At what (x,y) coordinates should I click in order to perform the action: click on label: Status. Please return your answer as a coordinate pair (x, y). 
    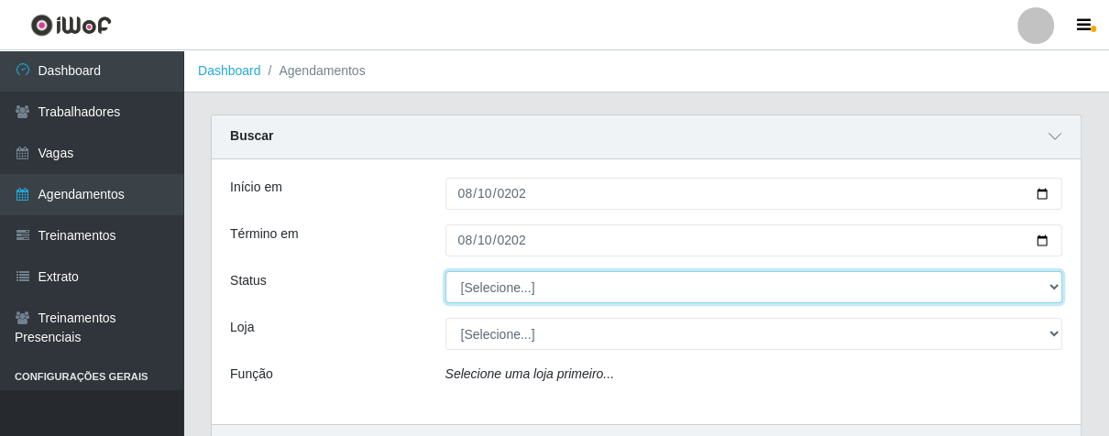
    Looking at the image, I should click on (248, 280).